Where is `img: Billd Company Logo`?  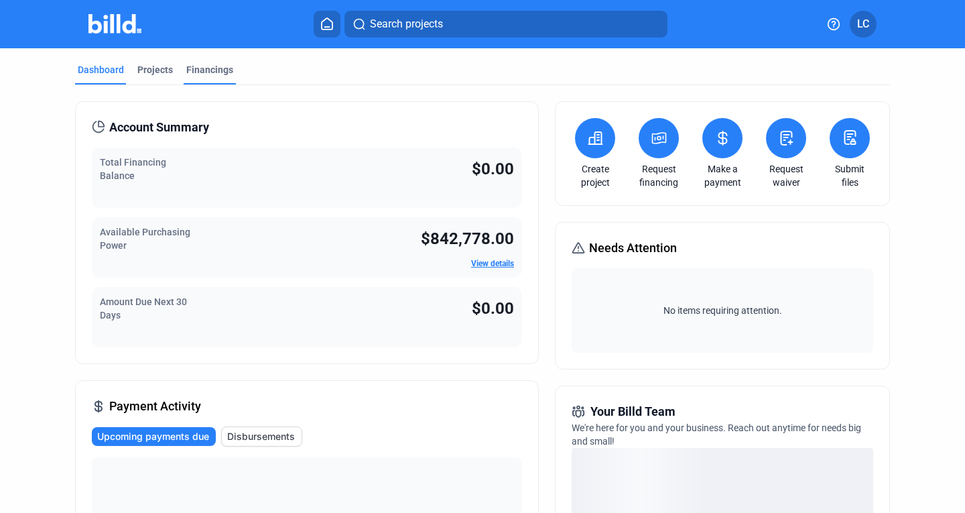
img: Billd Company Logo is located at coordinates (115, 23).